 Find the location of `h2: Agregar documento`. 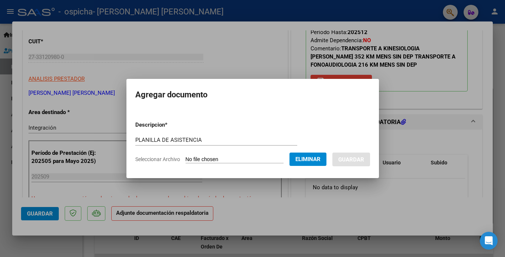

h2: Agregar documento is located at coordinates (253, 95).